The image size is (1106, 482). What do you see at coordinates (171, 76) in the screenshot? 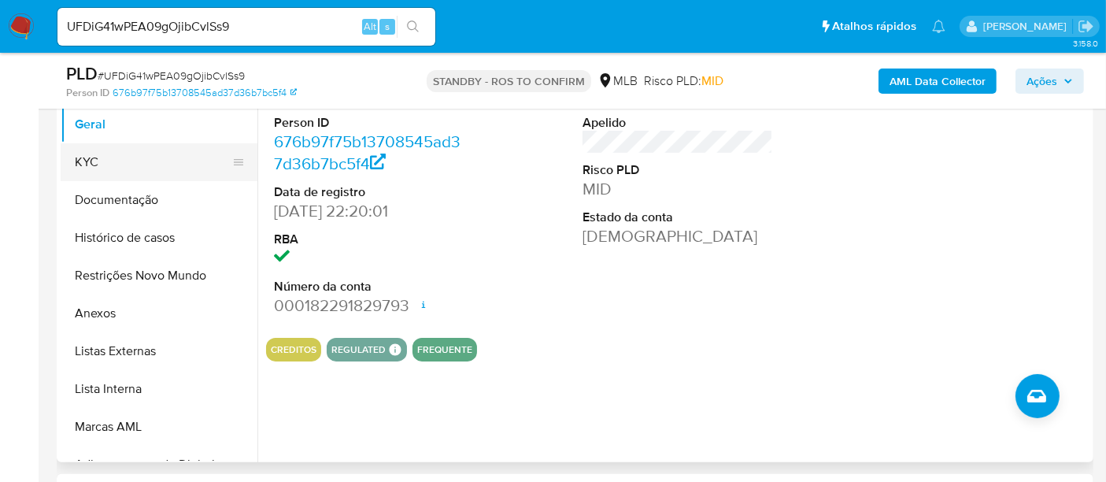
I see `span: # UFDiG41wPEA09gOjibCvlSs9` at bounding box center [171, 76].